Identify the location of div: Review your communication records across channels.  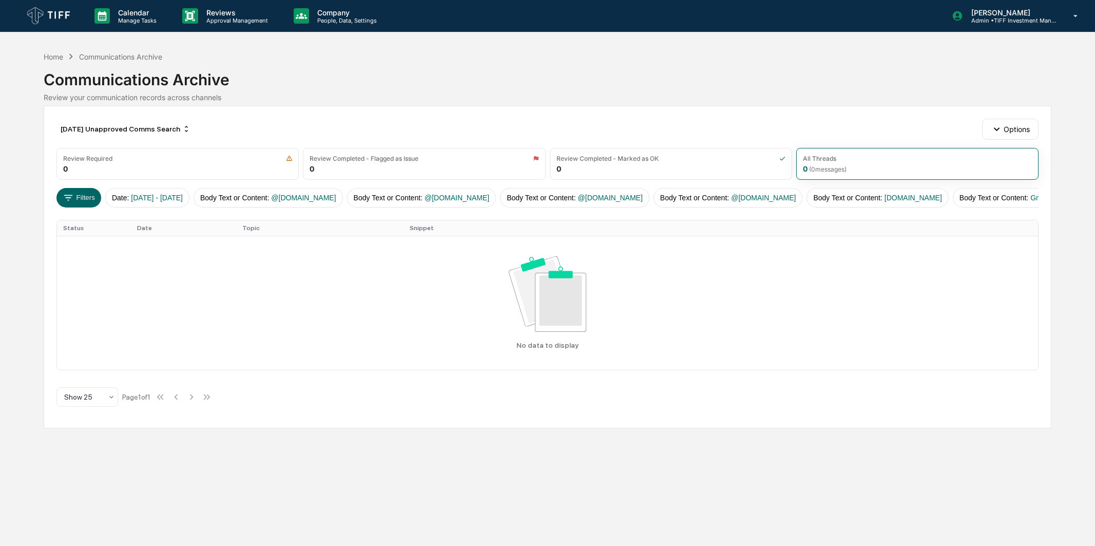
(547, 97).